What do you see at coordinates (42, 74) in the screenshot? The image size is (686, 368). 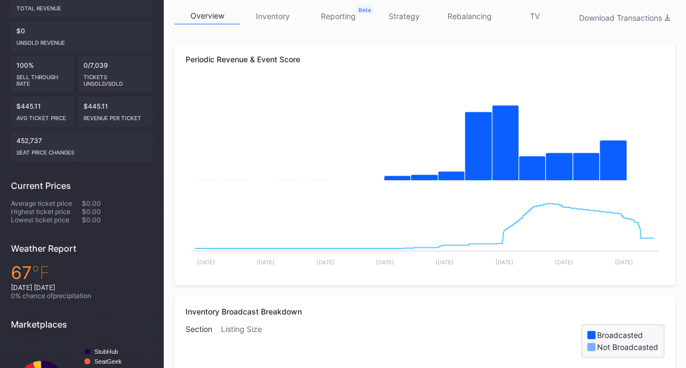 I see `div: 100%` at bounding box center [42, 74].